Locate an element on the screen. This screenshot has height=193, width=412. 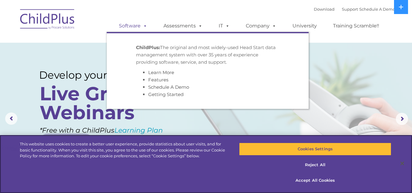
button: Reject All is located at coordinates (315, 165).